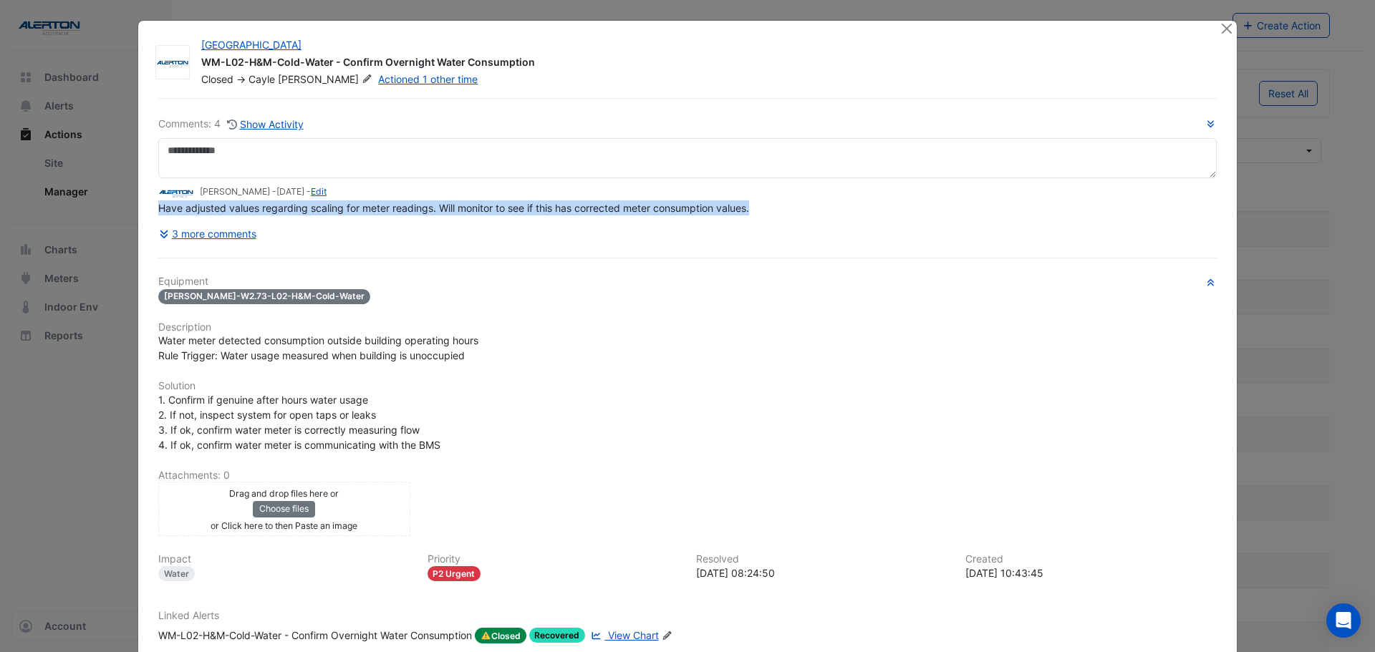 The height and width of the screenshot is (652, 1375). Describe the element at coordinates (554, 559) in the screenshot. I see `h6: Priority` at that location.